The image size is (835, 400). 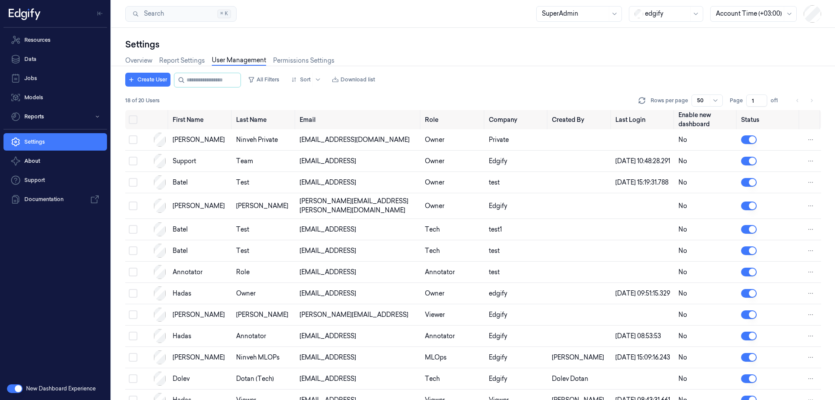 I want to click on button: Reports, so click(x=55, y=117).